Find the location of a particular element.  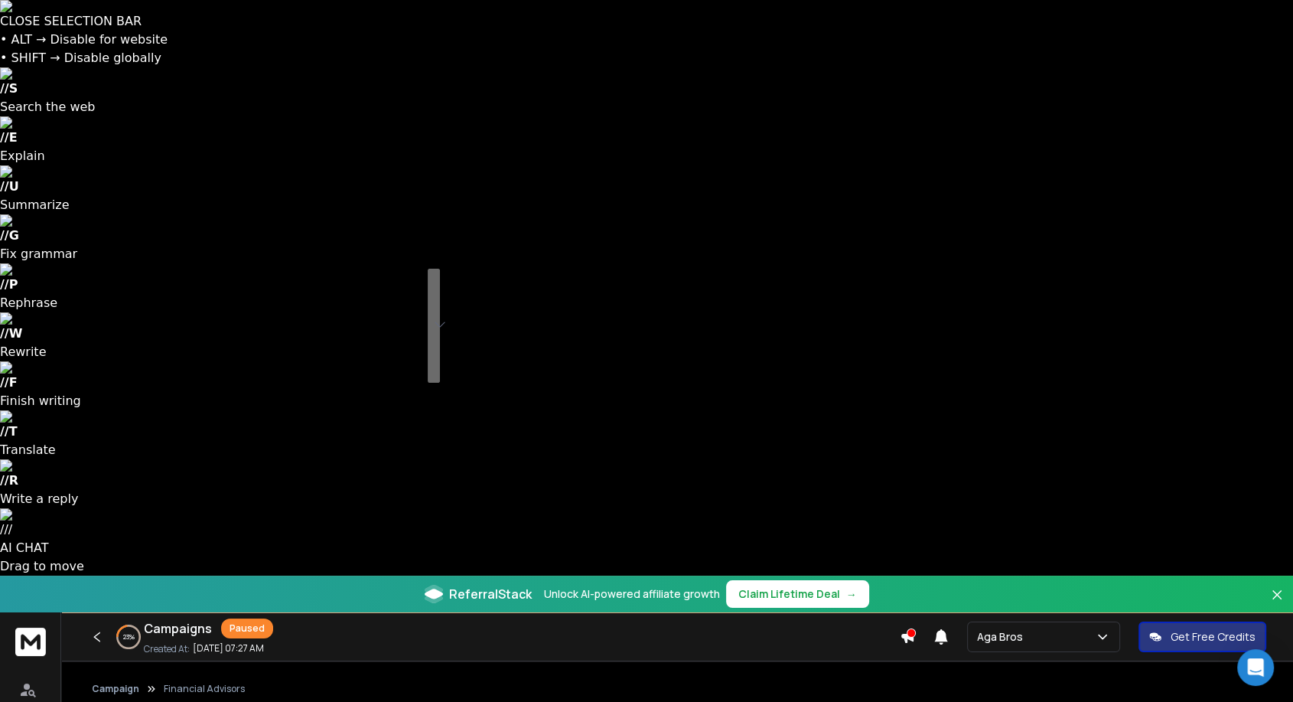

p: Financial Advisors is located at coordinates (204, 689).